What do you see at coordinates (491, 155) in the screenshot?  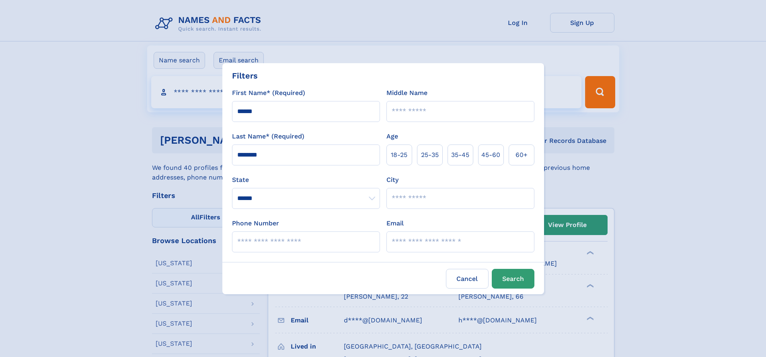 I see `span: 45‑60` at bounding box center [491, 155].